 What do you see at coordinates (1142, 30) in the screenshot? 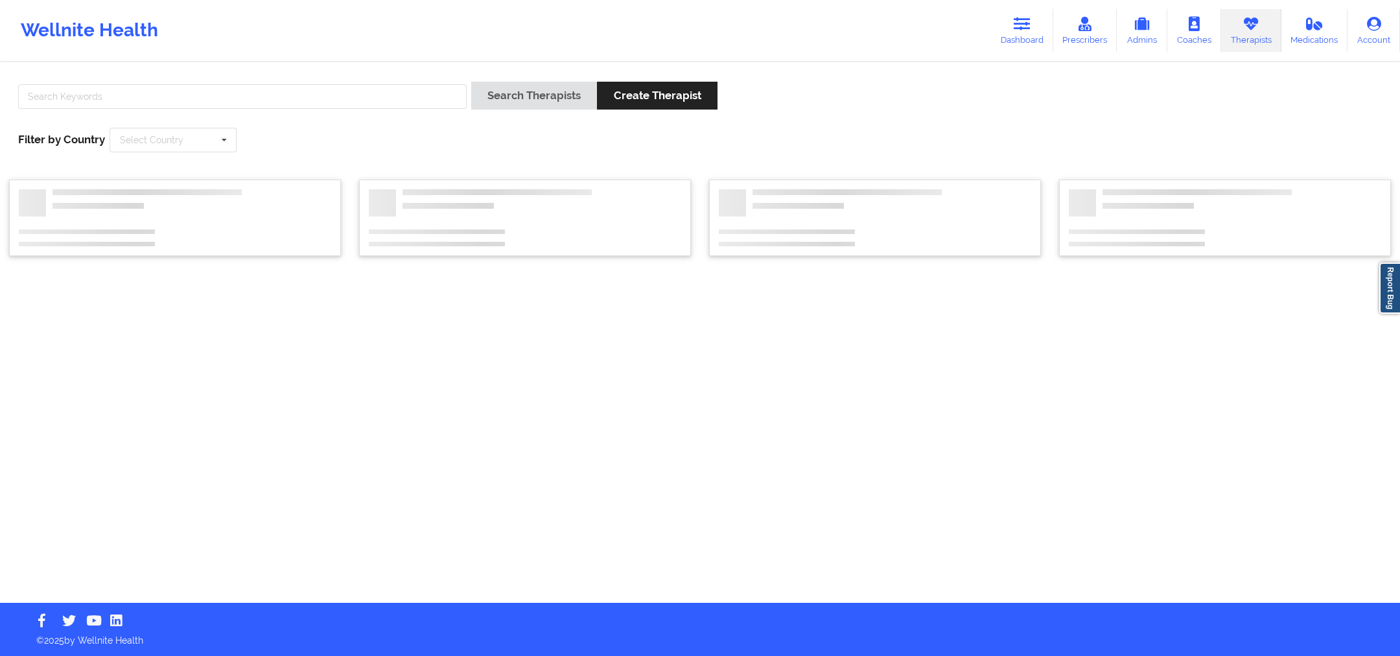
I see `a: Admins` at bounding box center [1142, 30].